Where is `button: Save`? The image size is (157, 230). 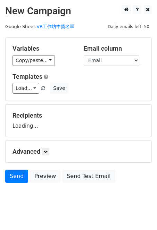
button: Save is located at coordinates (59, 88).